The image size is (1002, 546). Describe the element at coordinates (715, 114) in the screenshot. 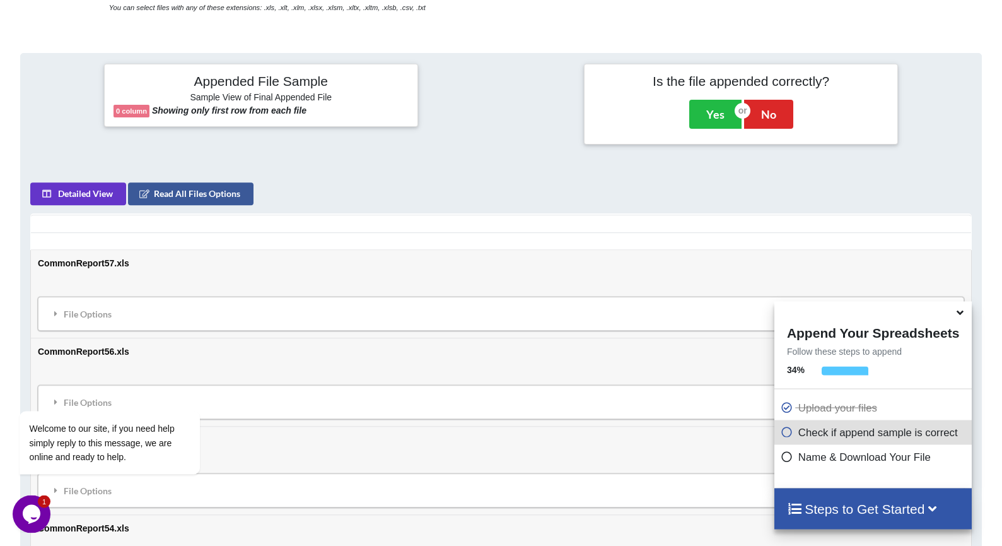

I see `button: Yes` at that location.